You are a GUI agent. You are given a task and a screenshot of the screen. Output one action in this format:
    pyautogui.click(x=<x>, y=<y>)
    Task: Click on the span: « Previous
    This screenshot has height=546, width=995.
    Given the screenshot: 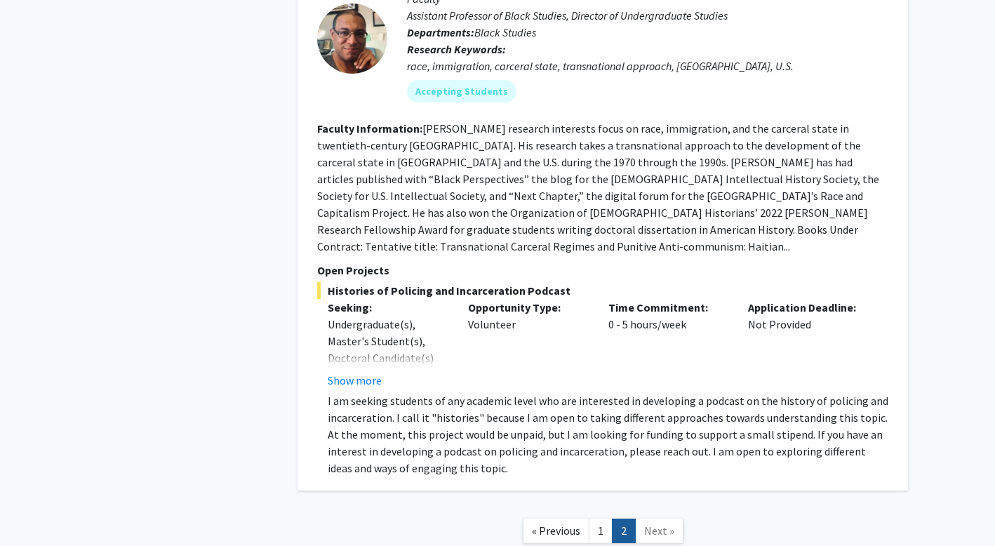 What is the action you would take?
    pyautogui.click(x=556, y=531)
    